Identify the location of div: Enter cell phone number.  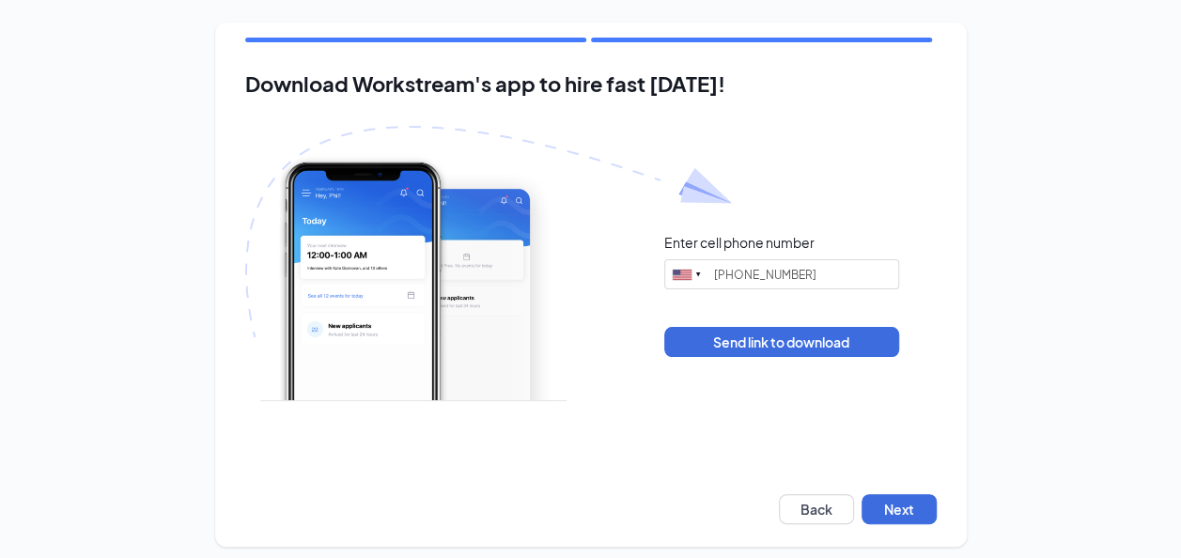
(739, 242).